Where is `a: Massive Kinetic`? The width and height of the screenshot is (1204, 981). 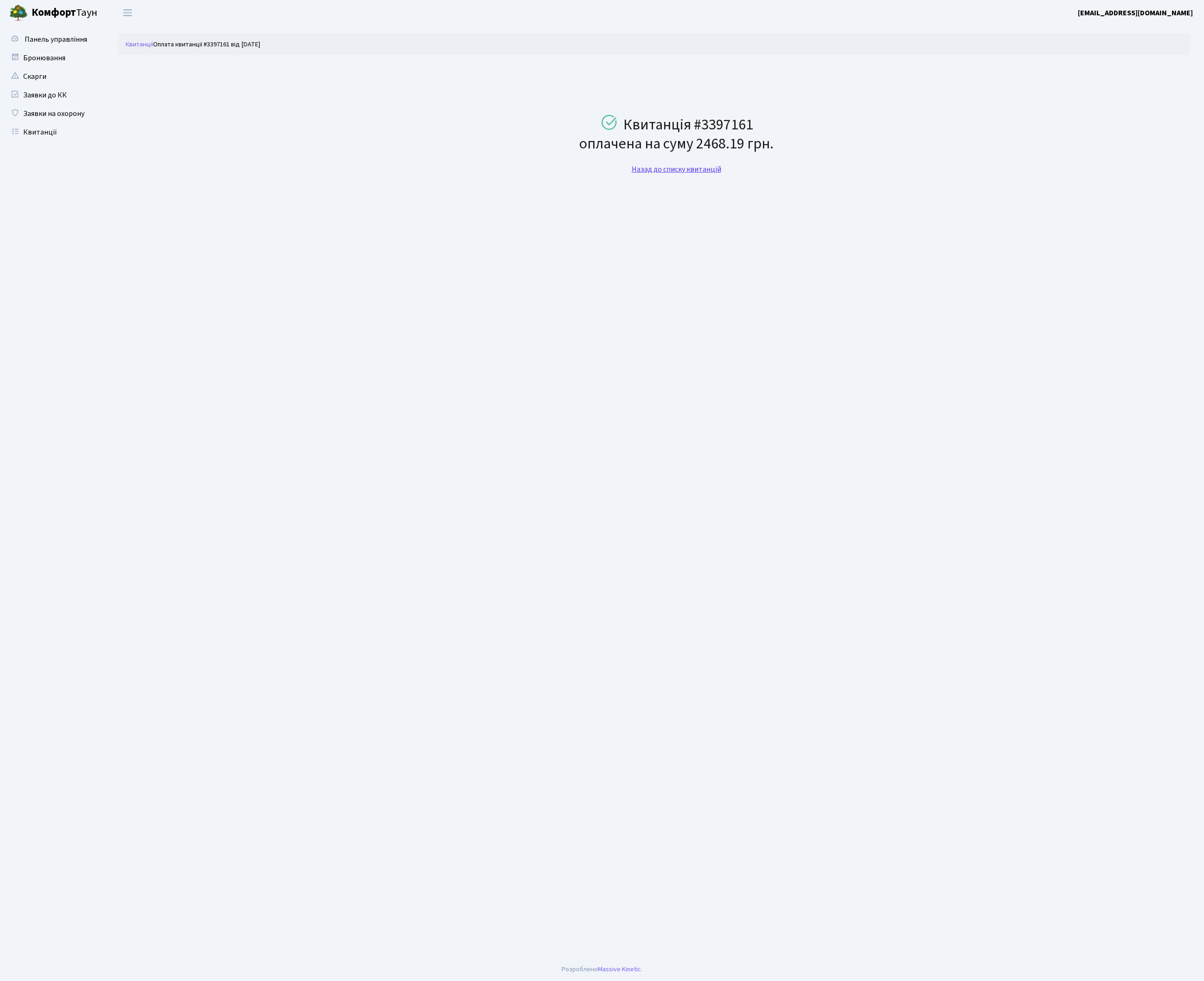
a: Massive Kinetic is located at coordinates (619, 969).